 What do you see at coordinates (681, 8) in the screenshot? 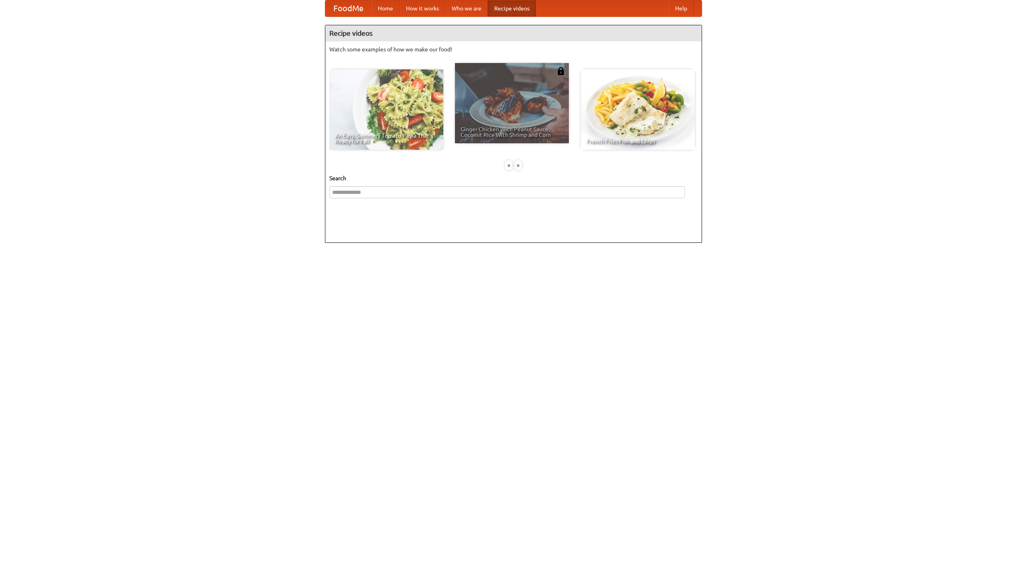
I see `a: Help` at bounding box center [681, 8].